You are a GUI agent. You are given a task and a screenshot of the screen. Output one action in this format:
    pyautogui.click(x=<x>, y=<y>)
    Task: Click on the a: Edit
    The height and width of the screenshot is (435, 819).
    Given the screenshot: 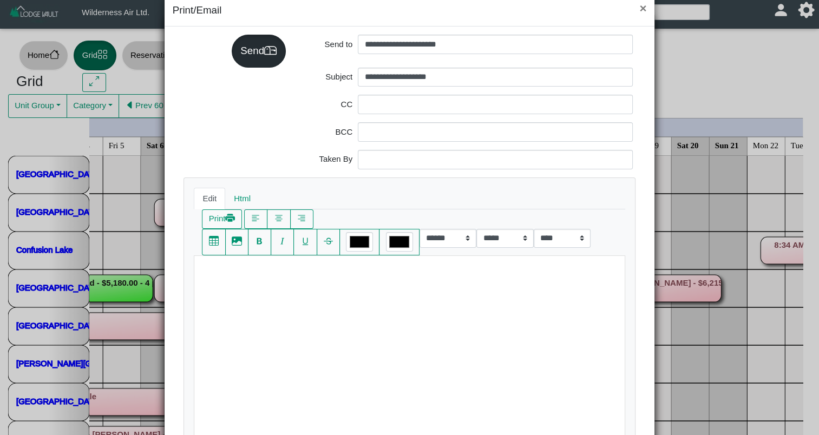 What is the action you would take?
    pyautogui.click(x=209, y=199)
    